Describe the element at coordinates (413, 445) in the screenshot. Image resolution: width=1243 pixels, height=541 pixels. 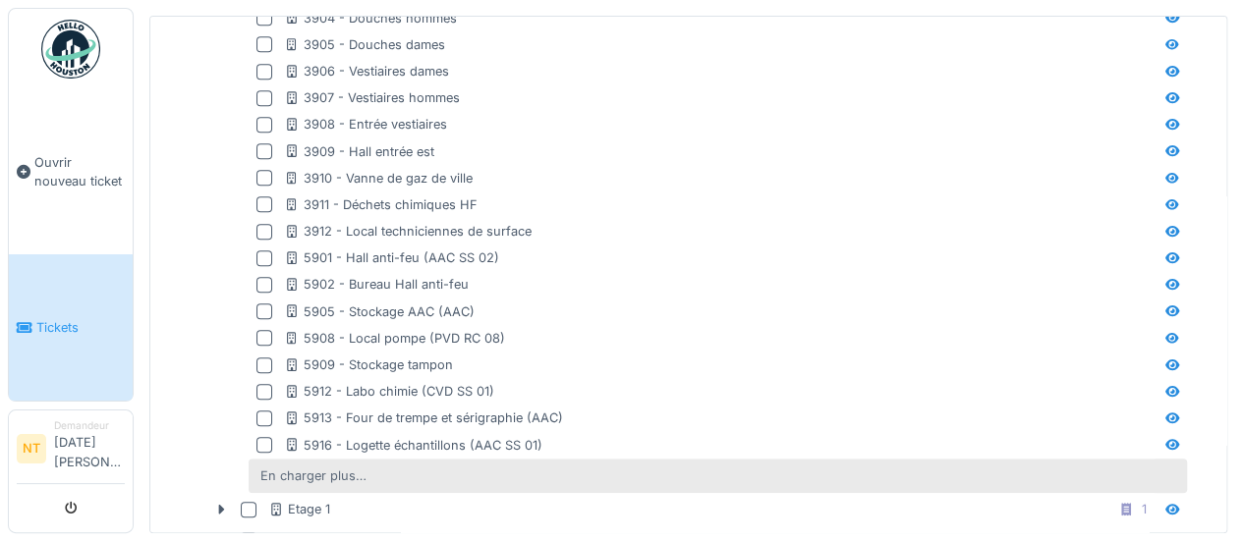
I see `div: 5916 - Logette échantillons (AAC SS 01)` at that location.